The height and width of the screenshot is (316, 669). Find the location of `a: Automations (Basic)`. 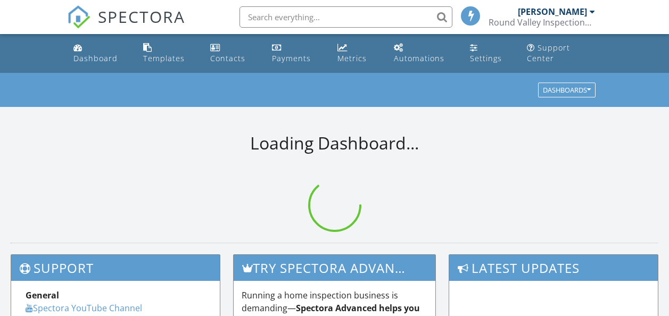

a: Automations (Basic) is located at coordinates (423, 53).